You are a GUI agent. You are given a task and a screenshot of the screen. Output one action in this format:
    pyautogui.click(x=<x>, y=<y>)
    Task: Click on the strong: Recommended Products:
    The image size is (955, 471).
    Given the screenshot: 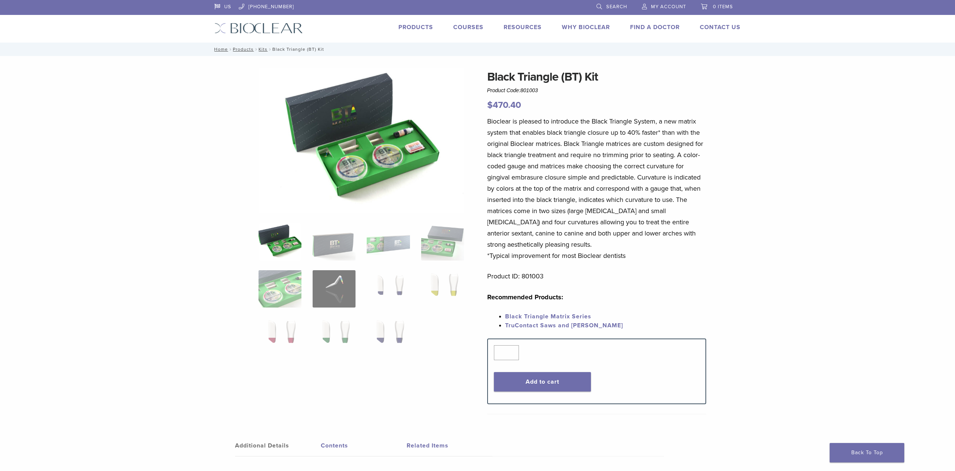 What is the action you would take?
    pyautogui.click(x=525, y=297)
    